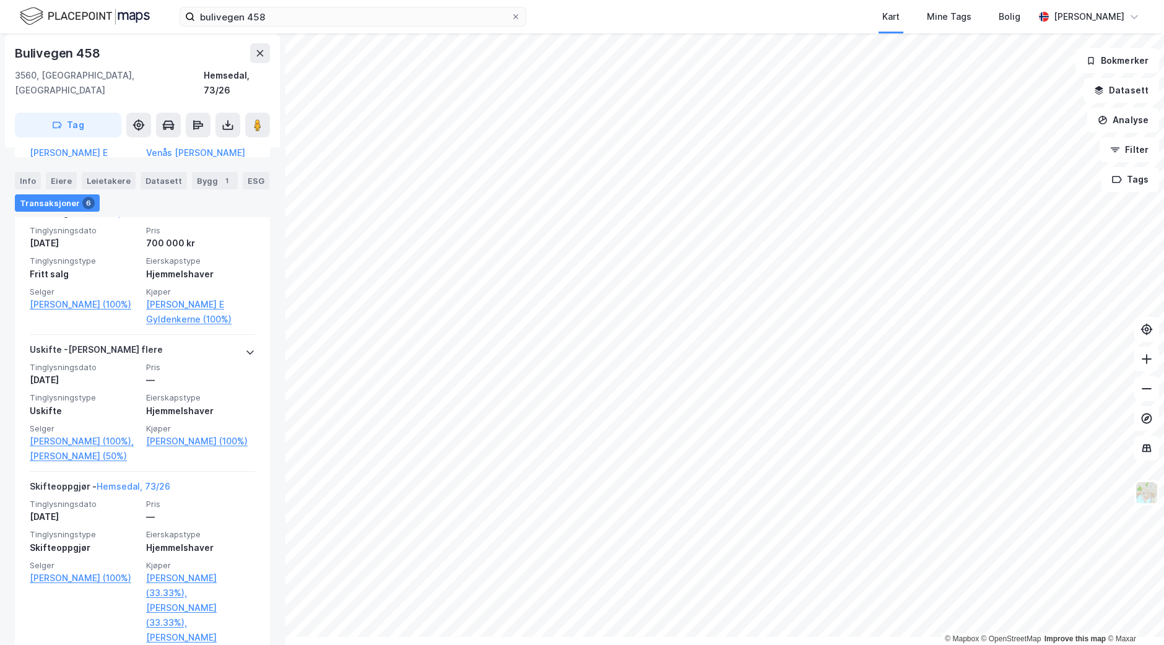  What do you see at coordinates (85, 16) in the screenshot?
I see `img: logo.f888ab2527a4732fd821a326f86c7f29.svg` at bounding box center [85, 16].